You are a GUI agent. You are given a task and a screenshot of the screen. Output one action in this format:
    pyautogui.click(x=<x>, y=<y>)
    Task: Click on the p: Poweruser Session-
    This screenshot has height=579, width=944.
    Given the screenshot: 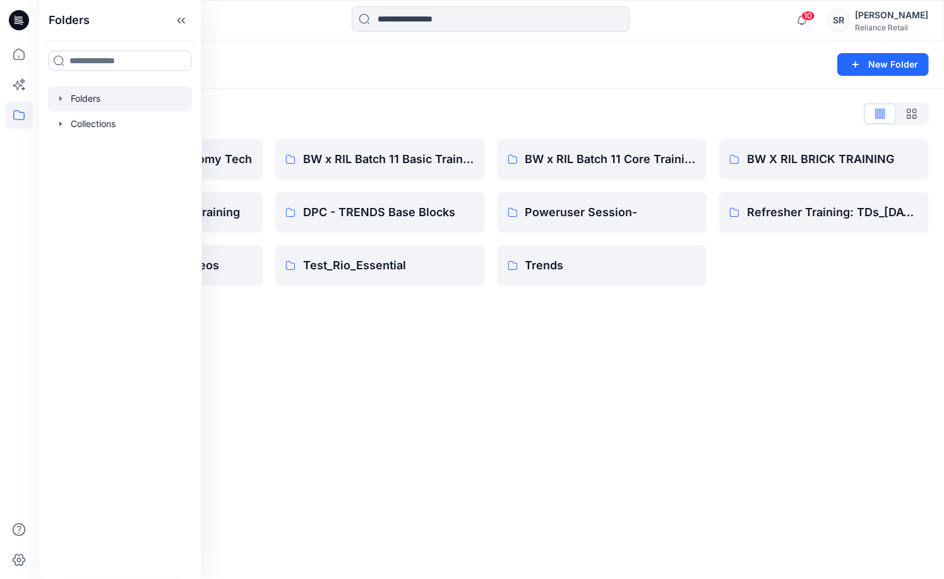 What is the action you would take?
    pyautogui.click(x=611, y=212)
    